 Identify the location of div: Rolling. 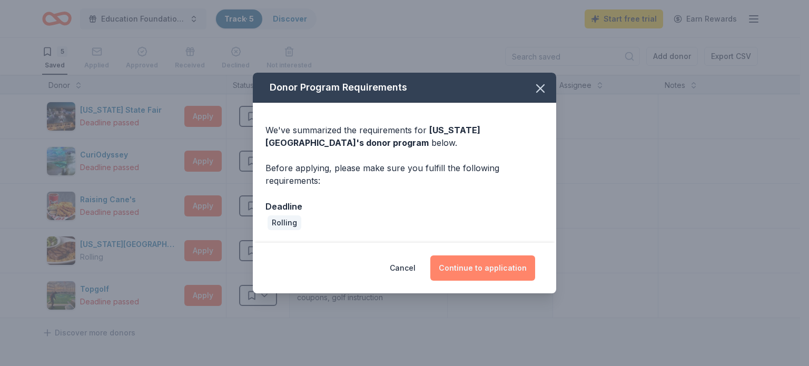
(285, 223).